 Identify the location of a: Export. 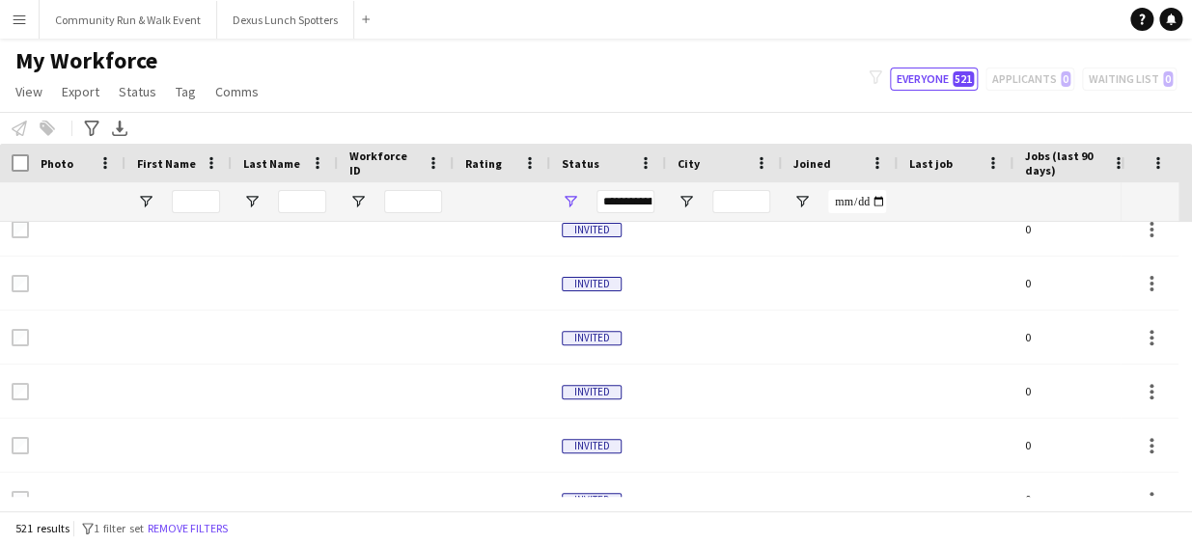
(80, 92).